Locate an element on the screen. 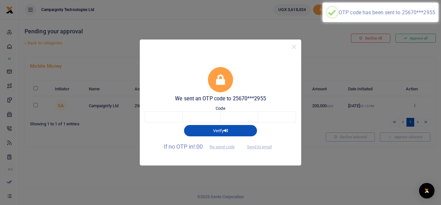  button: Verify is located at coordinates (221, 130).